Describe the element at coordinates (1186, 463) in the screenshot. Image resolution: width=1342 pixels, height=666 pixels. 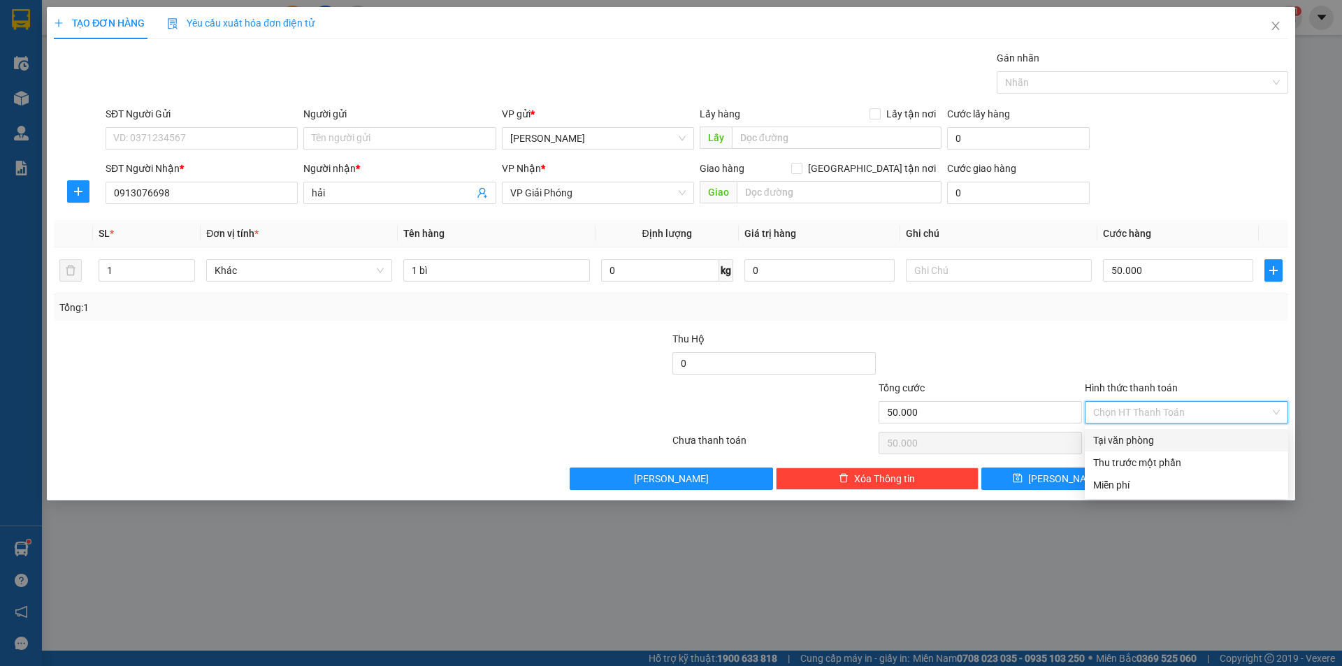
I see `div: Thu trước một phần` at that location.